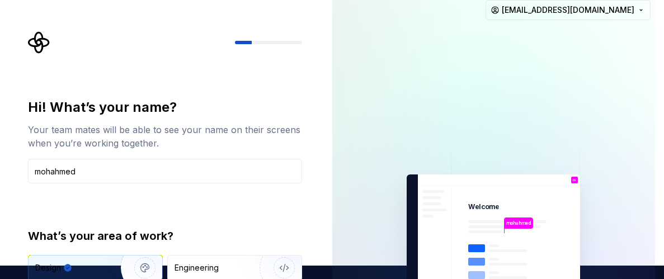 Image resolution: width=664 pixels, height=279 pixels. Describe the element at coordinates (48, 268) in the screenshot. I see `div: Design` at that location.